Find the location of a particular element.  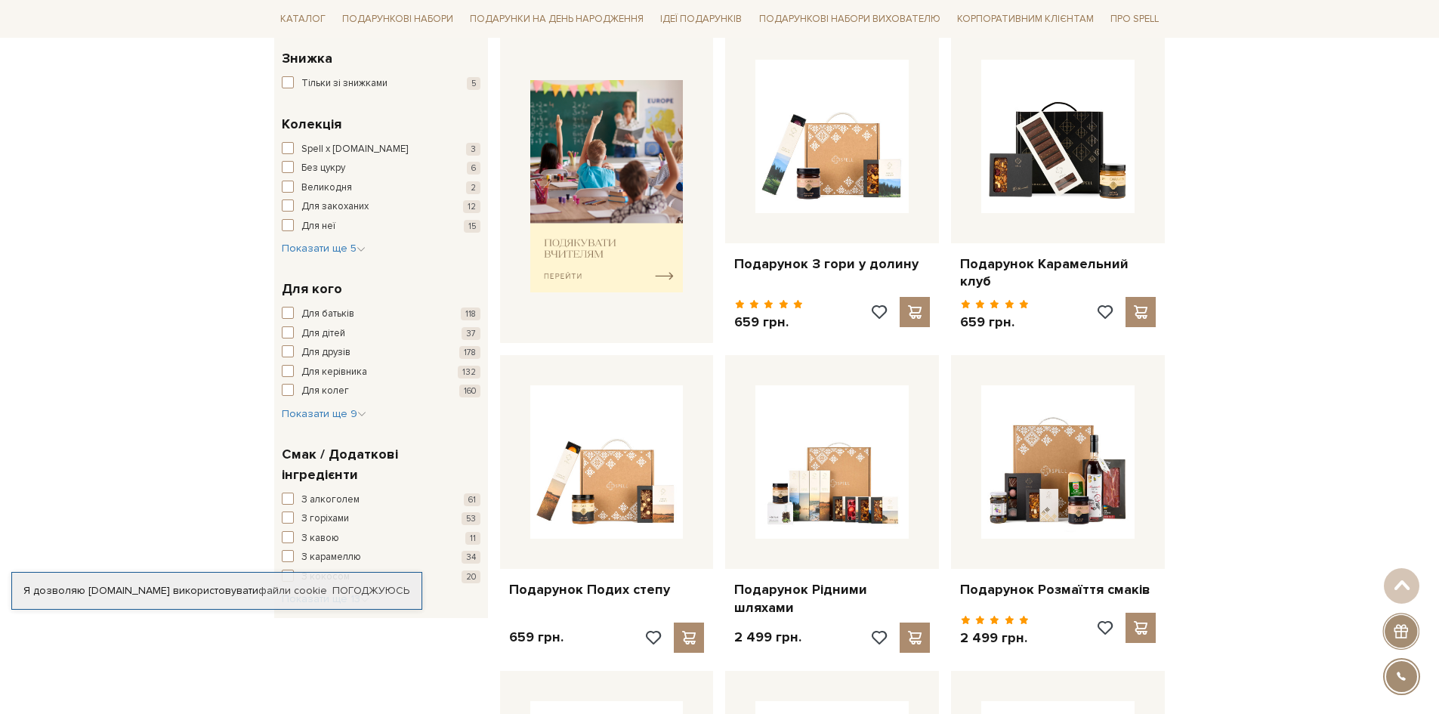

a: Подарунок Розмаїття смаків is located at coordinates (1058, 589).